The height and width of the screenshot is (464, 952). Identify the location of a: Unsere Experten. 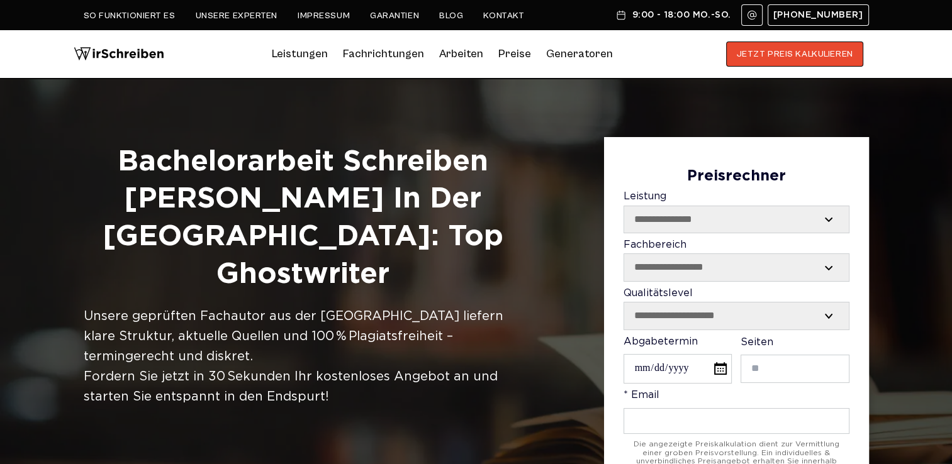
(237, 16).